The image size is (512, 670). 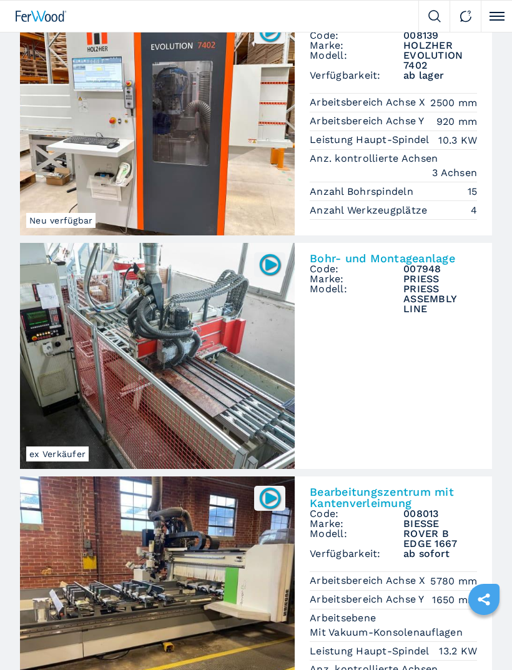 I want to click on h3: BIESSE, so click(x=441, y=524).